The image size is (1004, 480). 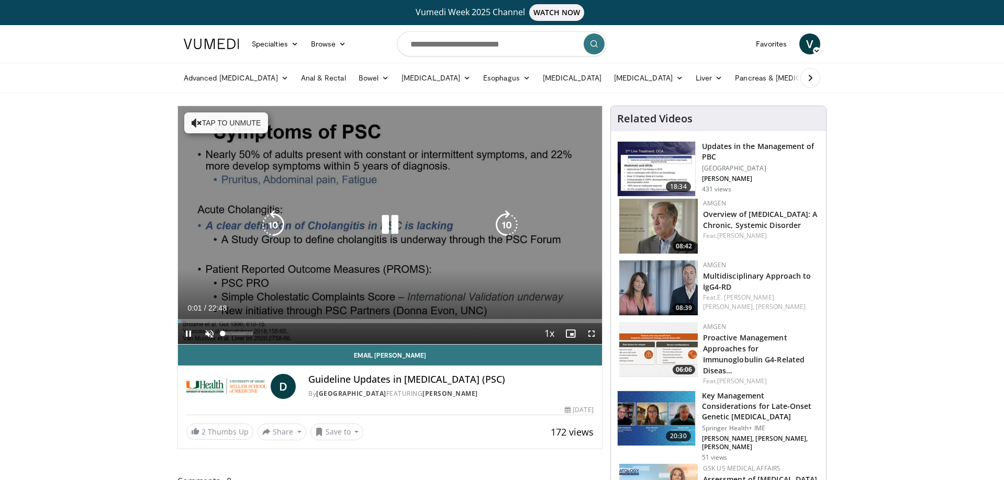 I want to click on p: 51 views, so click(x=714, y=458).